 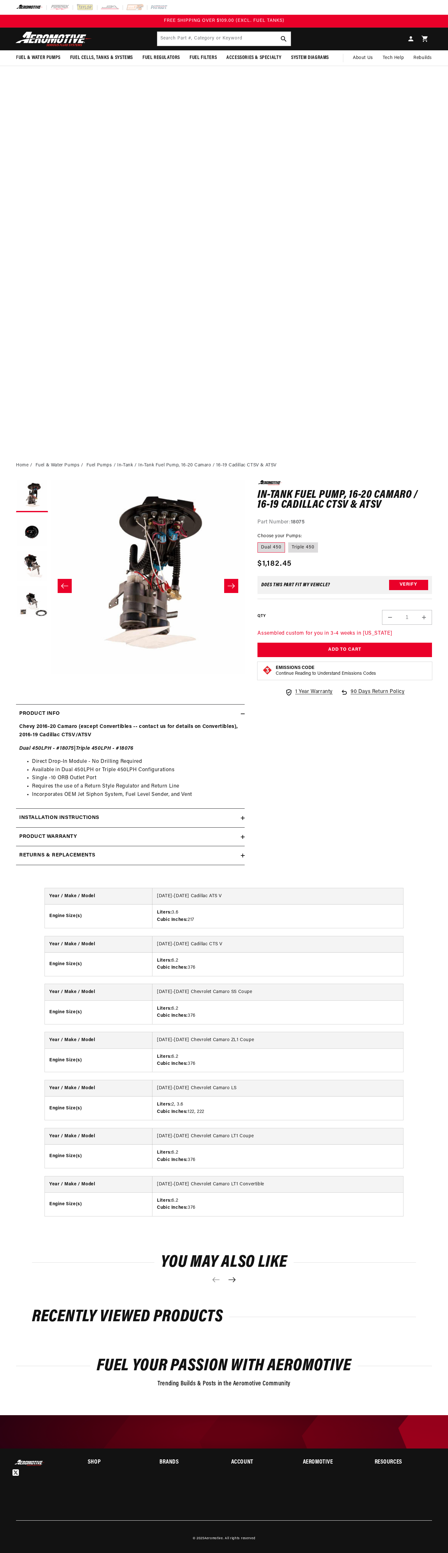 I want to click on span: FREE SHIPPING OVER $109.00 (EXCL. FUEL TANKS), so click(x=224, y=21).